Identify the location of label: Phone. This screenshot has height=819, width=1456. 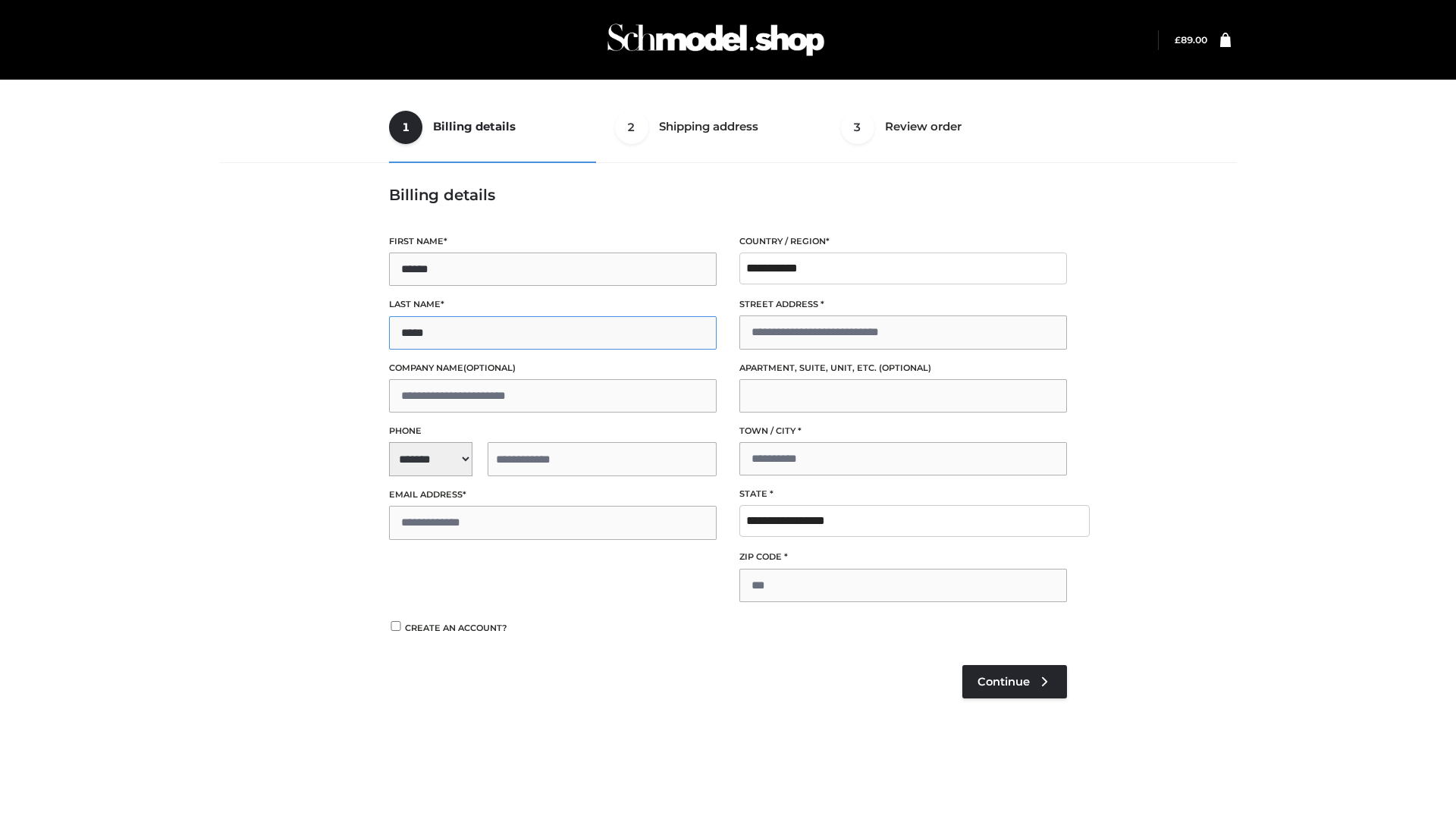
(552, 431).